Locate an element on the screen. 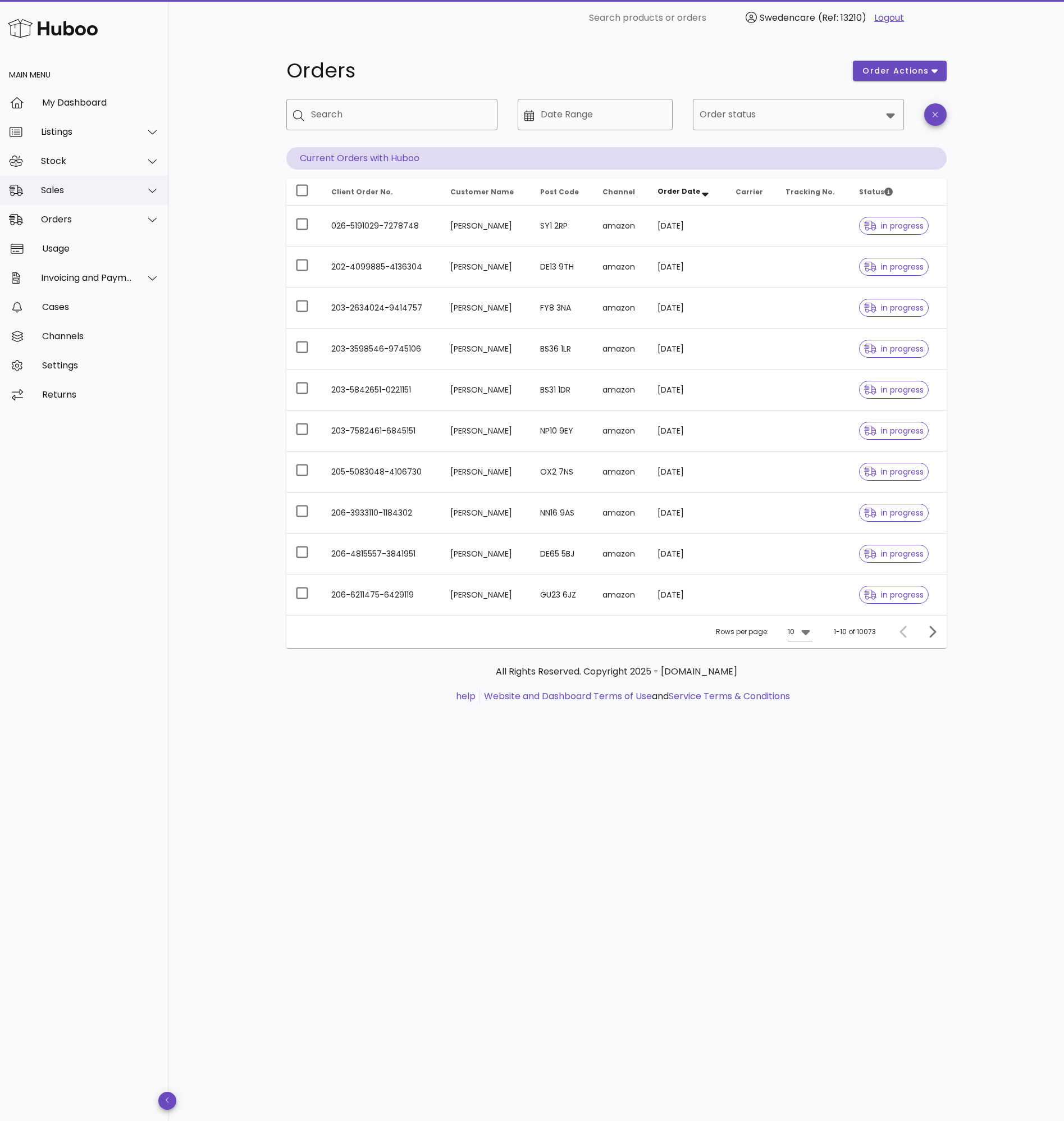 The image size is (1064, 1121). img: Huboo Logo is located at coordinates (53, 28).